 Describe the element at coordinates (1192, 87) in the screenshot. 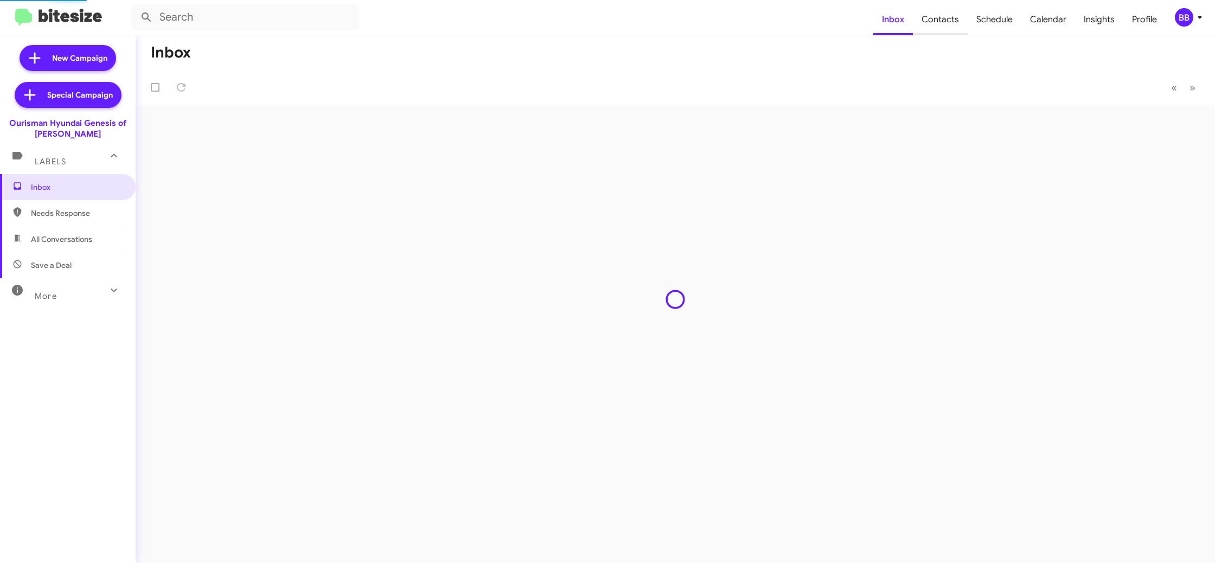

I see `button: Next` at that location.